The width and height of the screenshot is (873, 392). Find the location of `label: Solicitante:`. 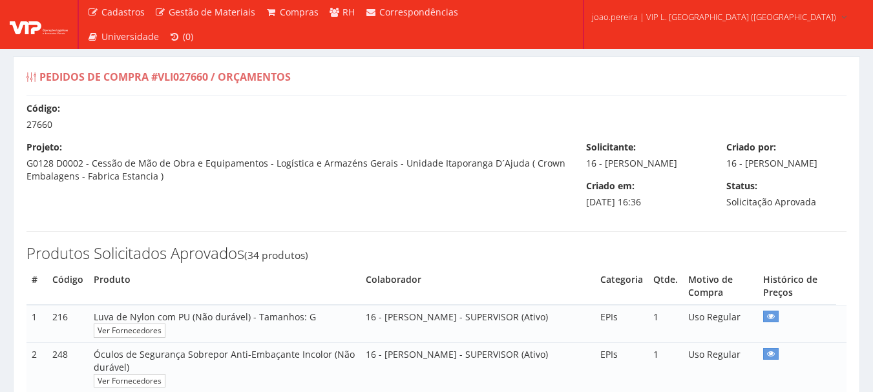

label: Solicitante: is located at coordinates (610, 147).